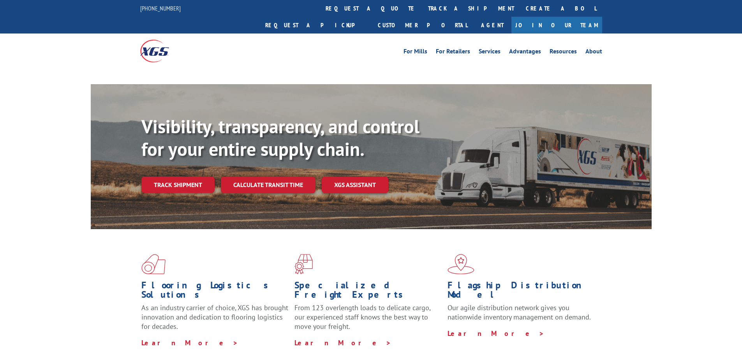 This screenshot has width=742, height=355. What do you see at coordinates (461, 264) in the screenshot?
I see `img: xgs-icon-flagship-distribution-model-red` at bounding box center [461, 264].